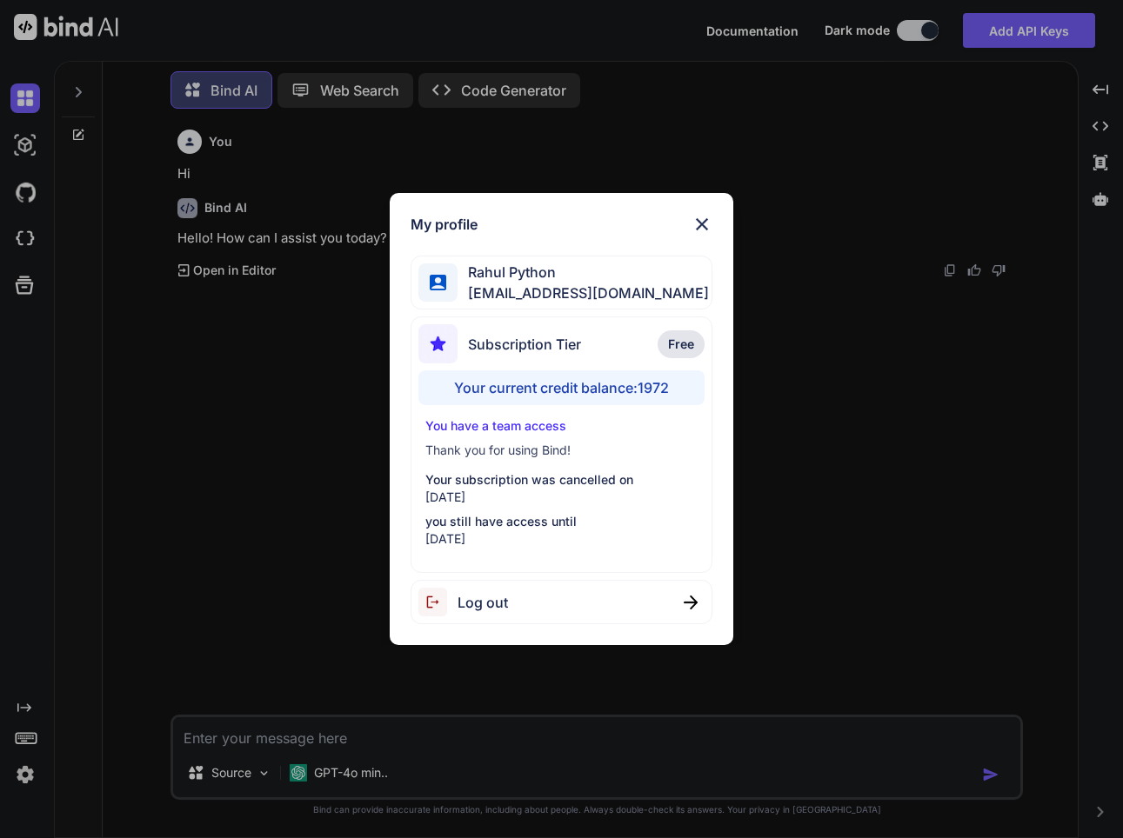  I want to click on p: Thank you for using Bind!, so click(561, 451).